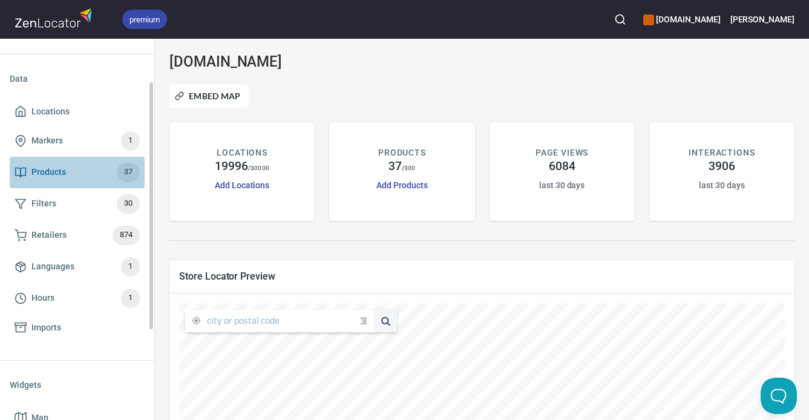 This screenshot has width=809, height=420. I want to click on a: Locations, so click(77, 111).